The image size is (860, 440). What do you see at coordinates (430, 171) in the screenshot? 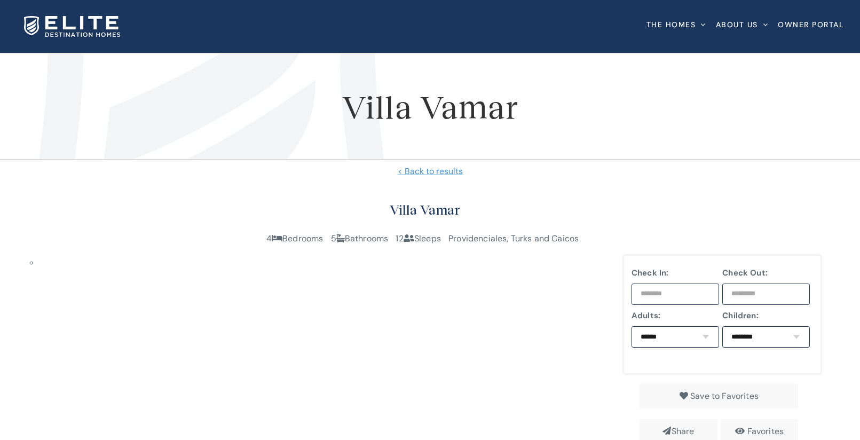
I see `a: < Back to results` at bounding box center [430, 171].